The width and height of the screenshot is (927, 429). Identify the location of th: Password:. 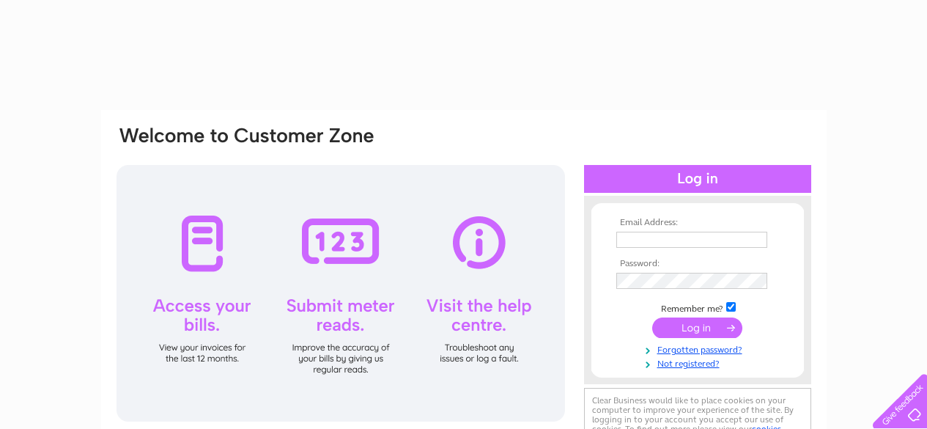
(698, 264).